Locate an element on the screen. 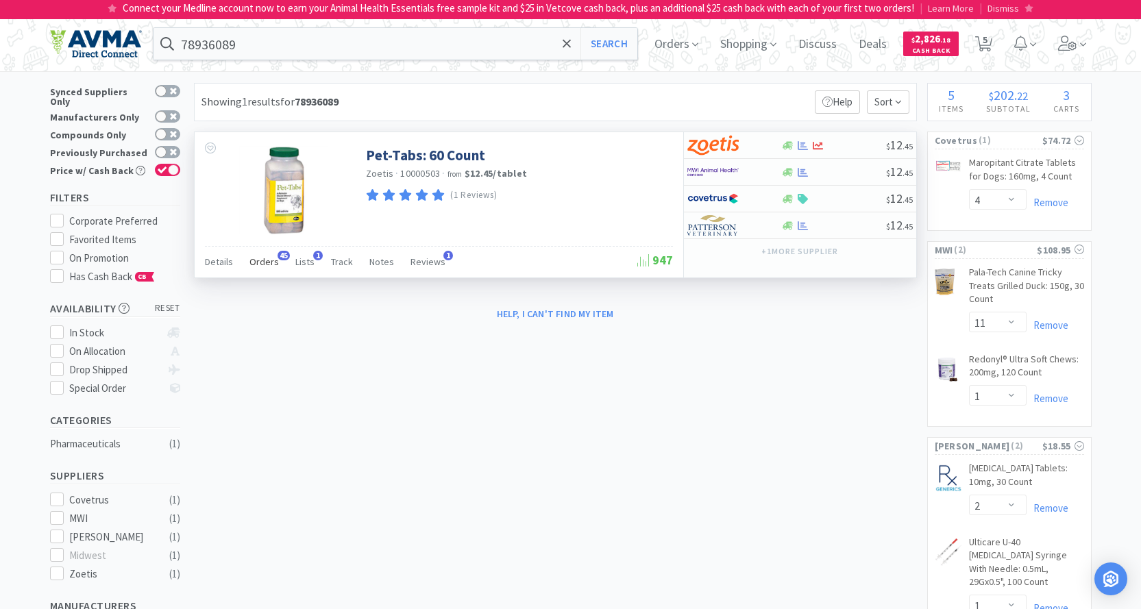 This screenshot has height=609, width=1141. h5: Suppliers is located at coordinates (115, 476).